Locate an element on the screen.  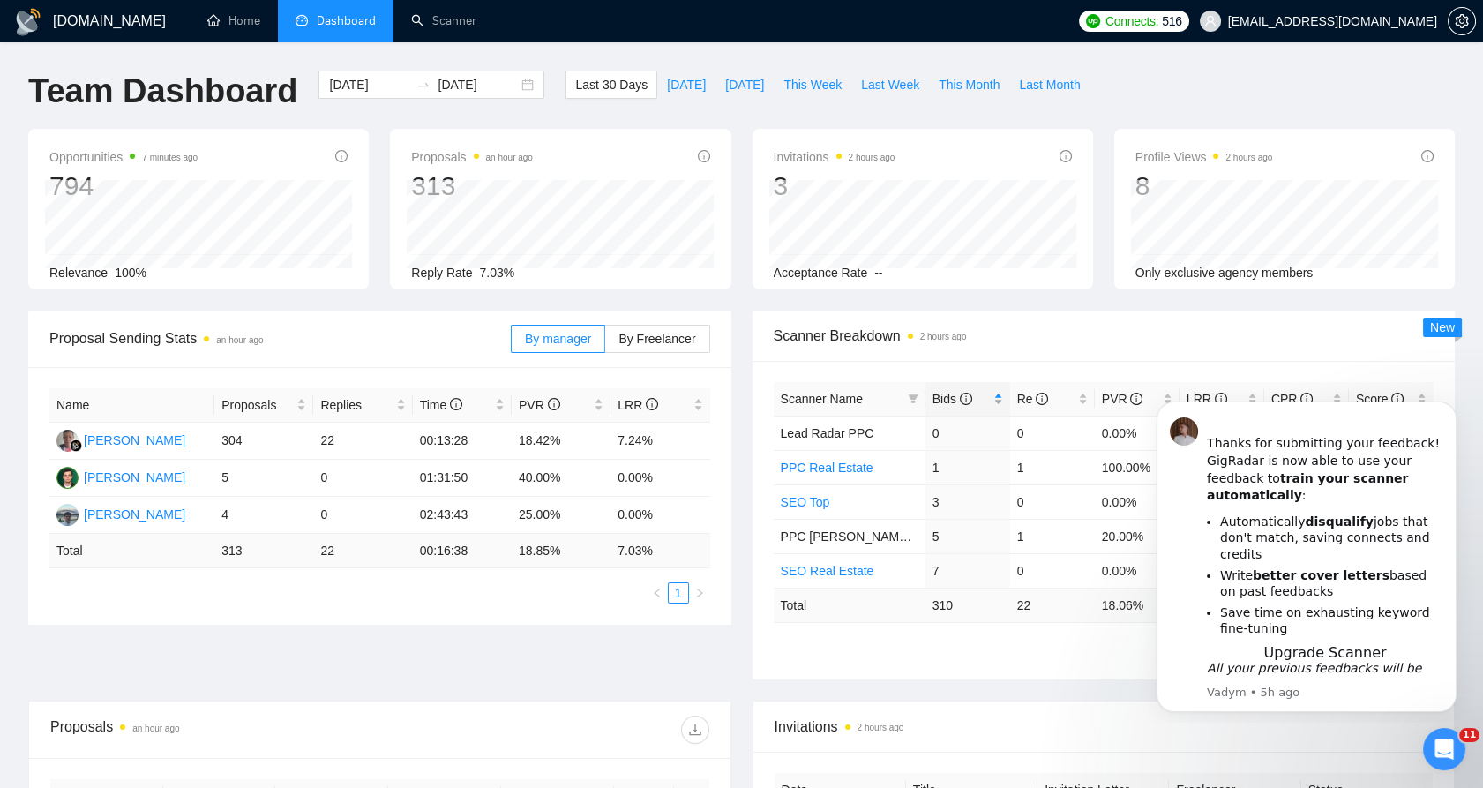
img: MS is located at coordinates (67, 477).